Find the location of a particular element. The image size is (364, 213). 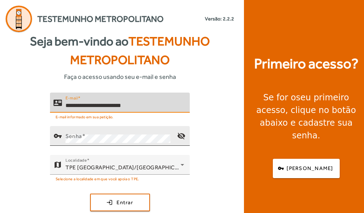

span: Entrar is located at coordinates (124, 202).